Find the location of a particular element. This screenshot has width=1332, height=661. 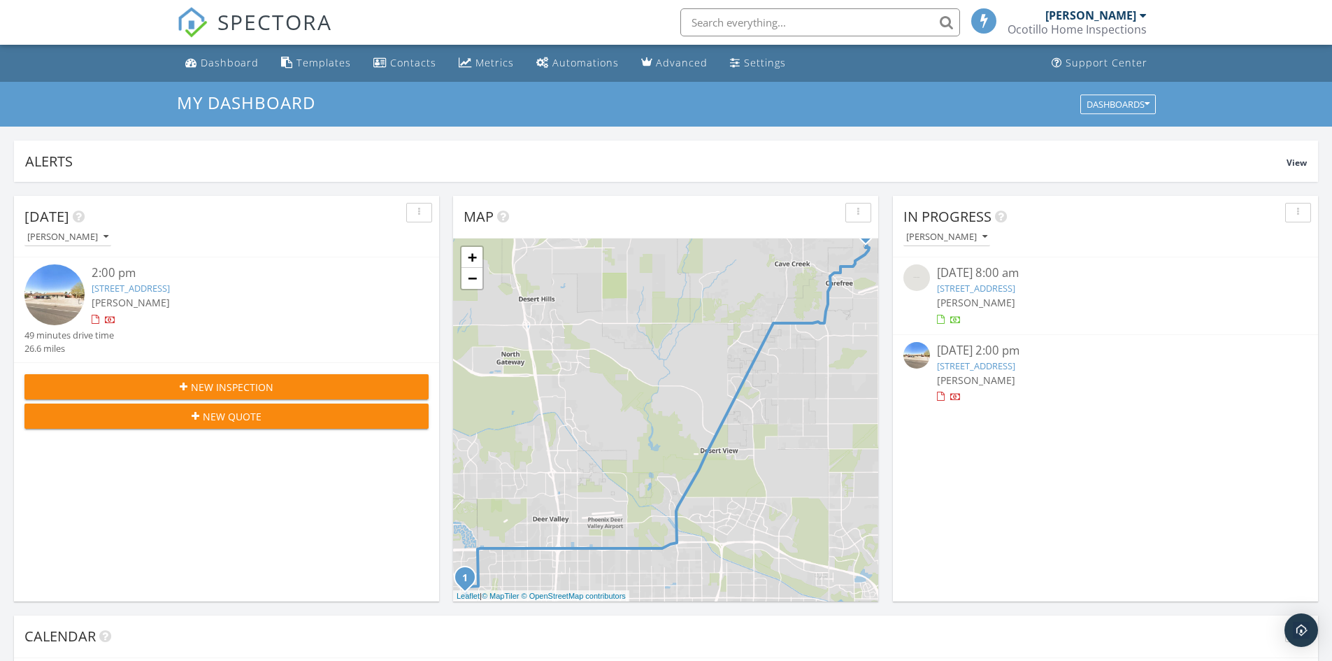

span: Calendar is located at coordinates (60, 636).